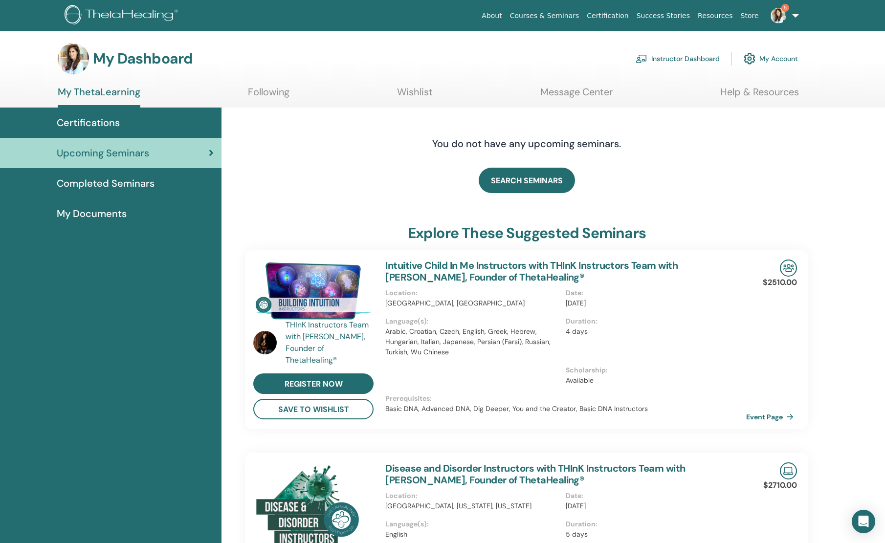 Image resolution: width=885 pixels, height=543 pixels. I want to click on img: chalkboard-teacher.svg, so click(641, 59).